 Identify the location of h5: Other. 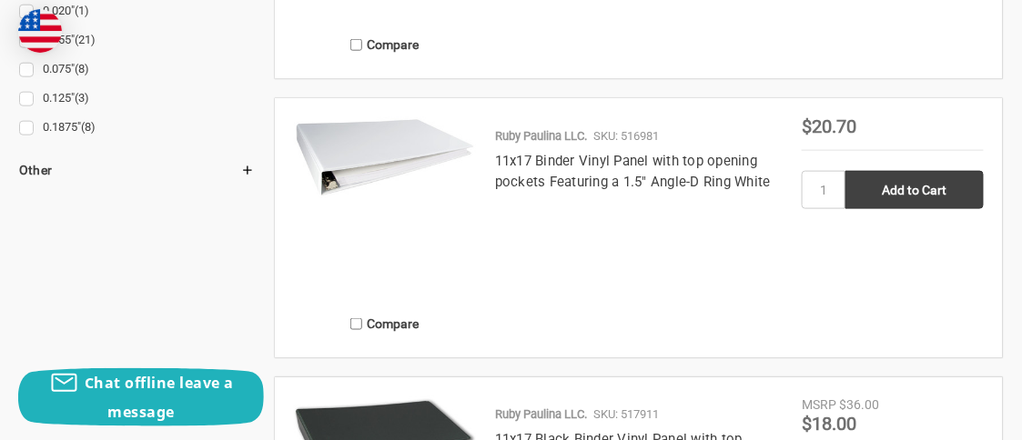
(136, 170).